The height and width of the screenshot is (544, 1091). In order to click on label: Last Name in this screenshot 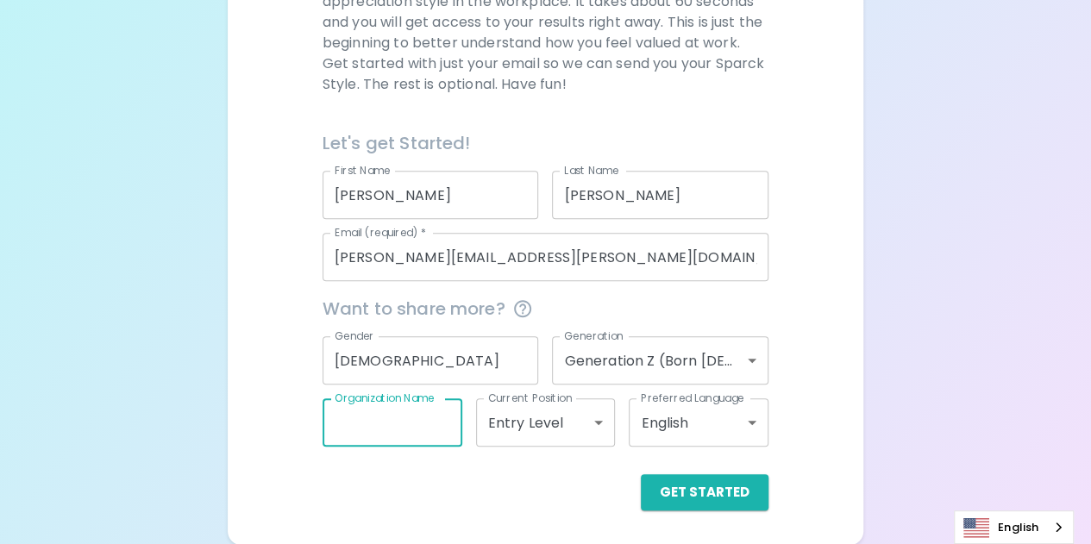, I will do `click(591, 170)`.